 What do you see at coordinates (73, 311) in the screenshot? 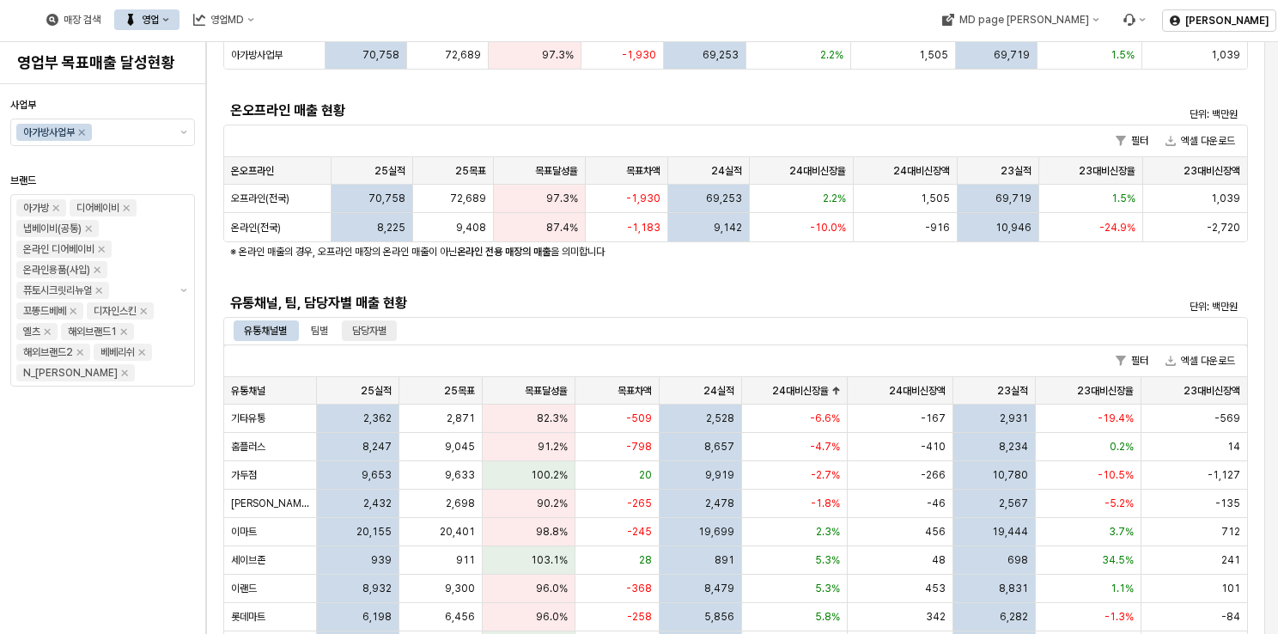
I see `div: Remove 꼬똥드베베` at bounding box center [73, 311].